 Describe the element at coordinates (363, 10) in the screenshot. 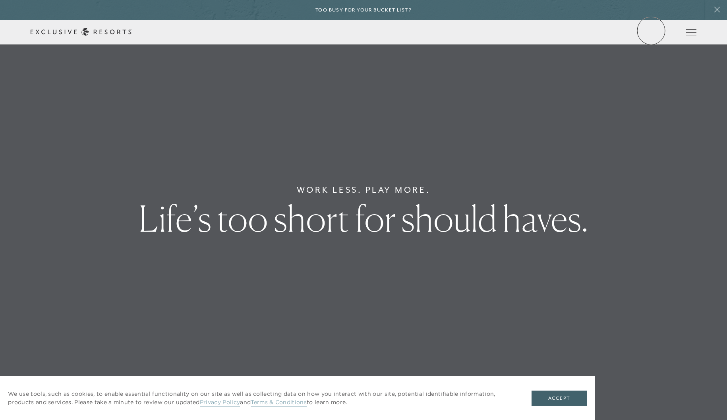

I see `h6: Too busy for your bucket list?` at that location.